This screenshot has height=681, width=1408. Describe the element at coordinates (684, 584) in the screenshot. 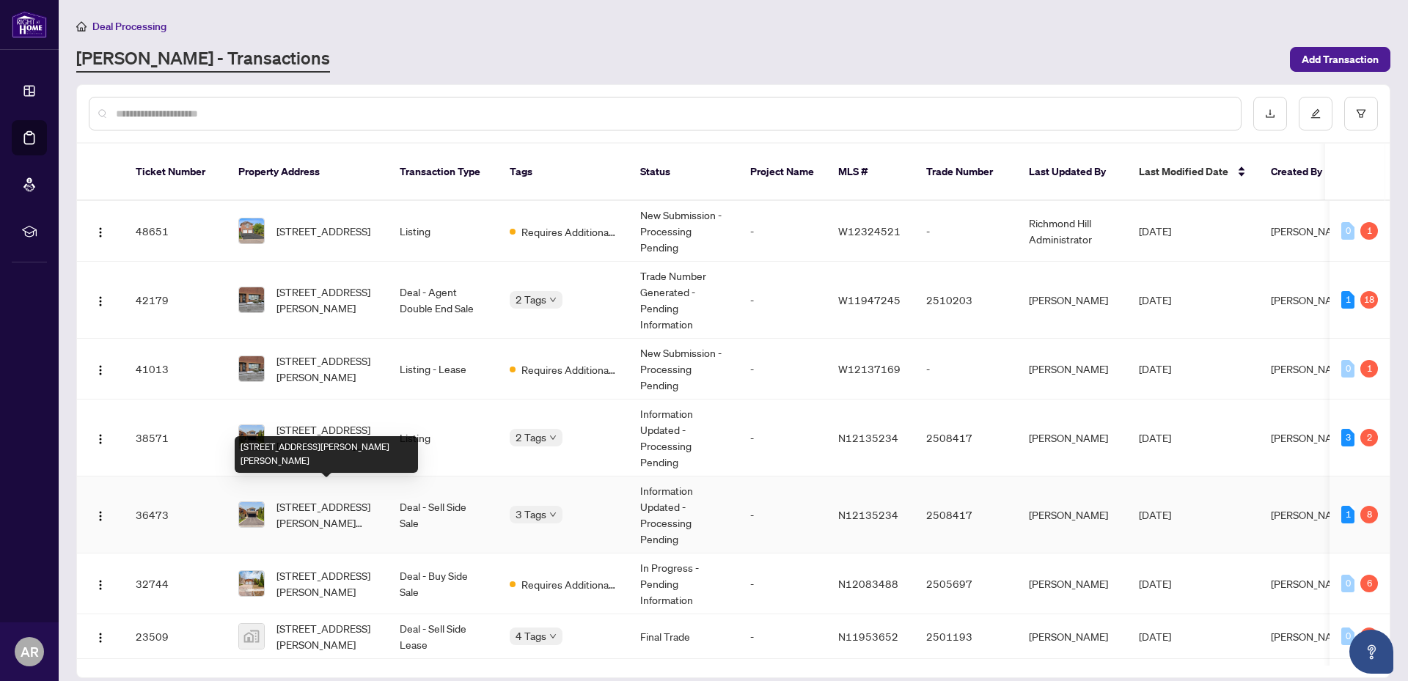

I see `td: In Progress - Pending Information` at that location.